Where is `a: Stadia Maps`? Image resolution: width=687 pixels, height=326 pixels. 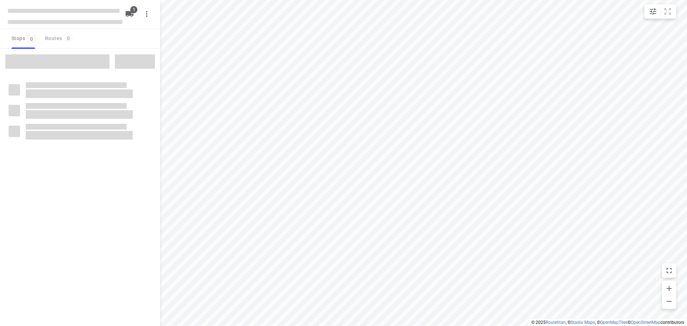
a: Stadia Maps is located at coordinates (583, 322).